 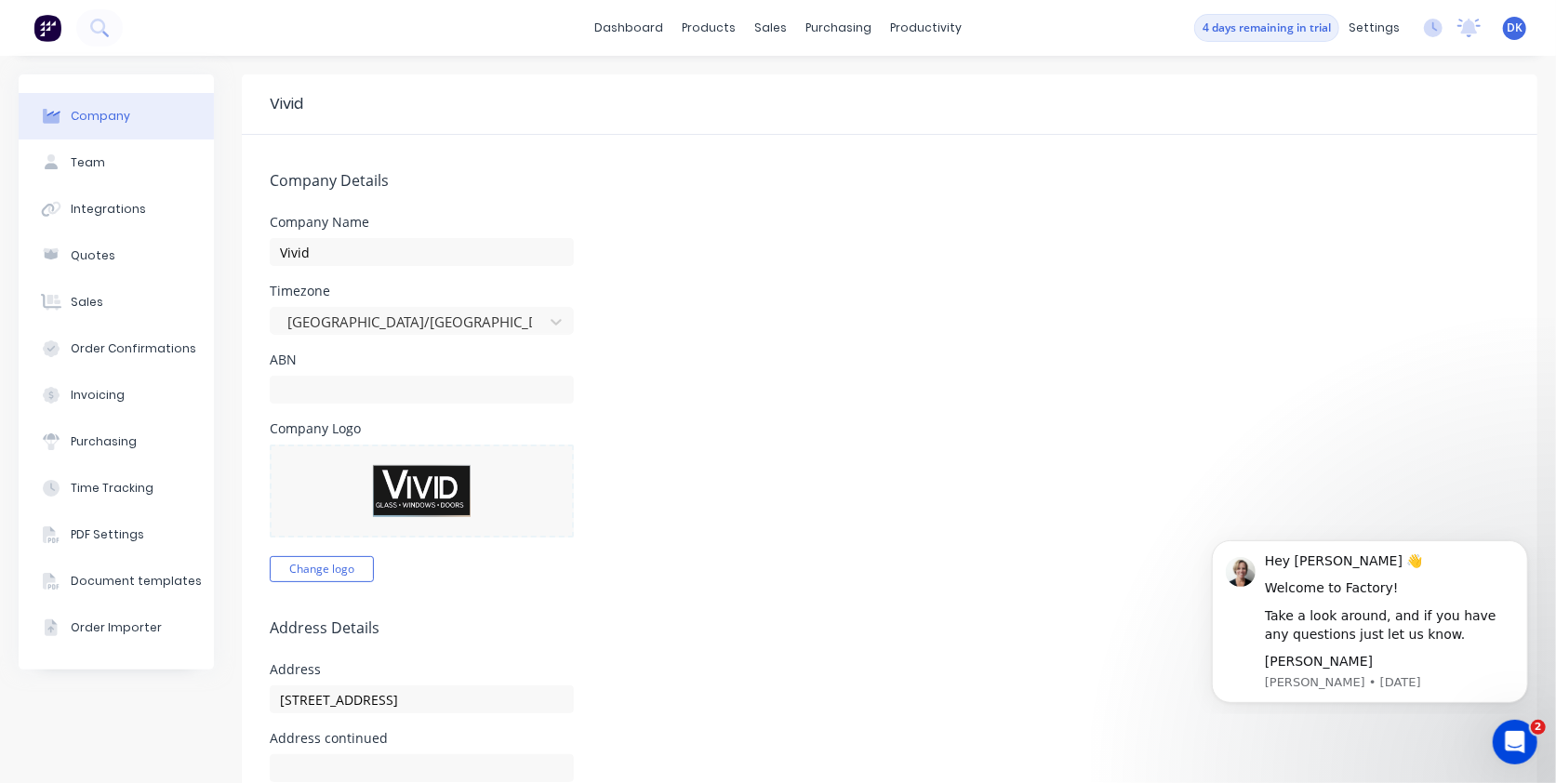 What do you see at coordinates (186, 325) in the screenshot?
I see `h2: Have an idea or feature request?` at bounding box center [186, 325].